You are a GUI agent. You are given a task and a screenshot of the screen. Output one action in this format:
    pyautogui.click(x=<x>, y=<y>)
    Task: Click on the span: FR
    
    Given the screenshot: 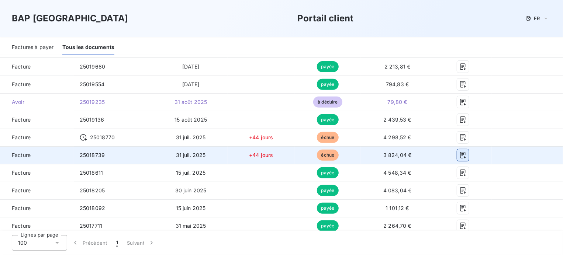 What is the action you would take?
    pyautogui.click(x=537, y=18)
    